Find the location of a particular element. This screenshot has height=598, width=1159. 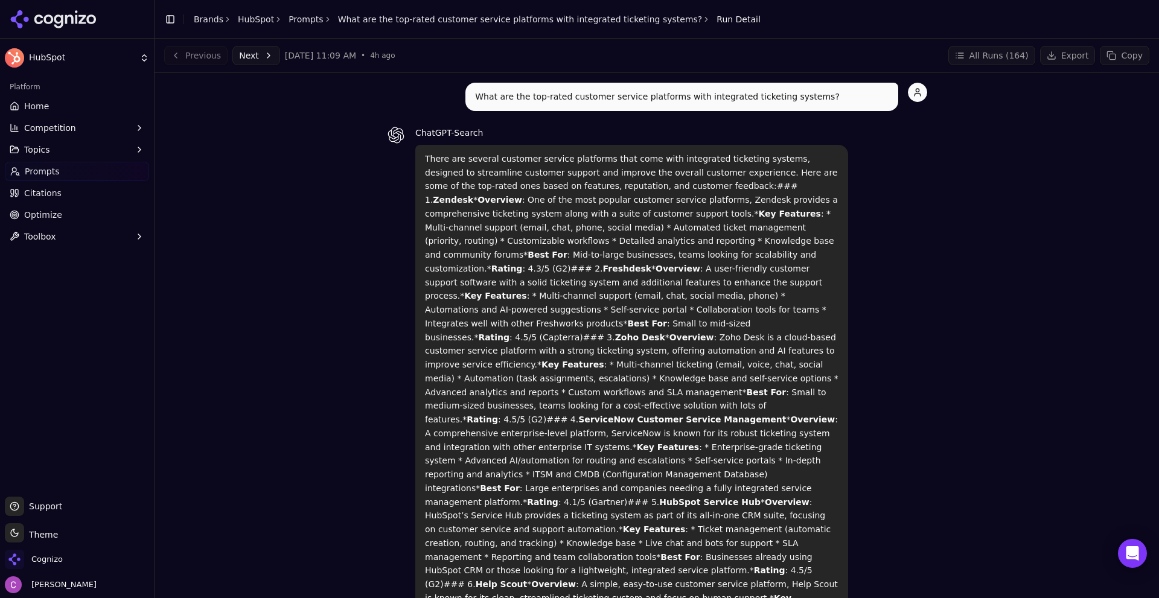

span: Optimize is located at coordinates (43, 215).